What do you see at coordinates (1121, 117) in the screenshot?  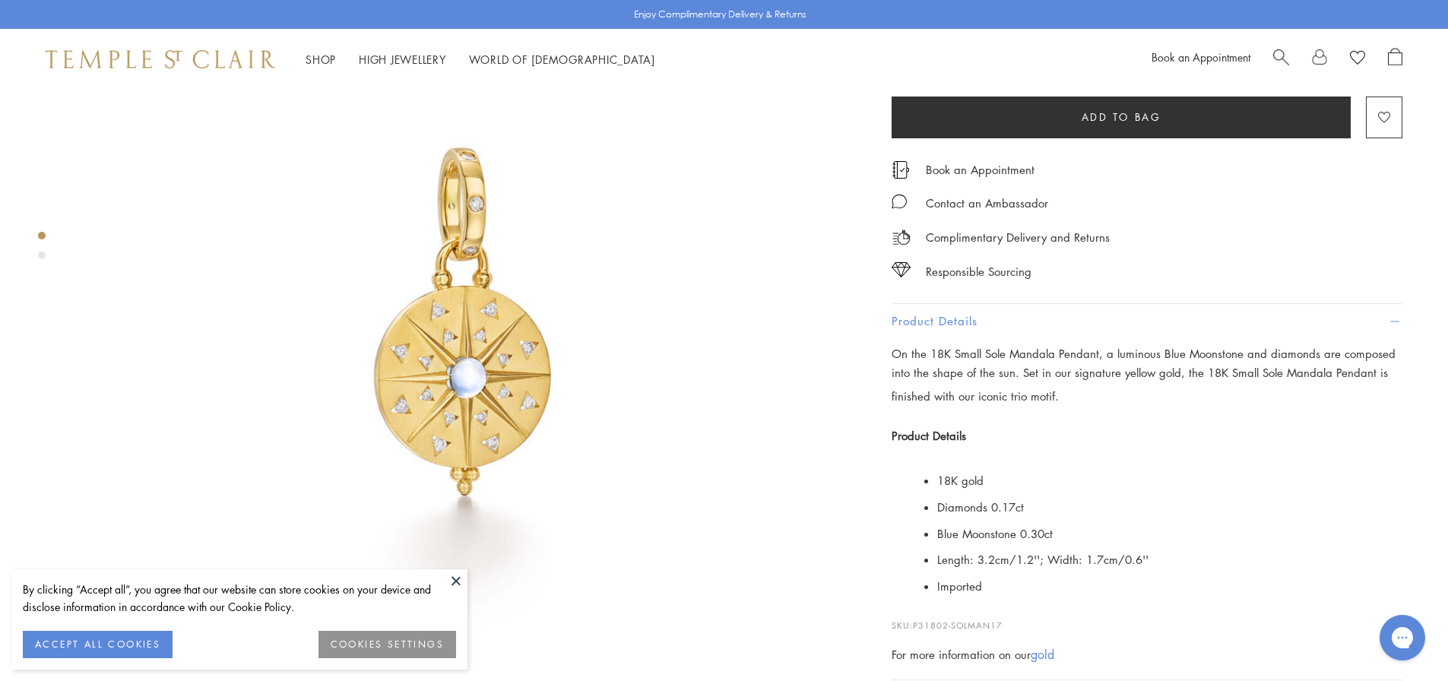 I see `span: Add to bag` at bounding box center [1121, 117].